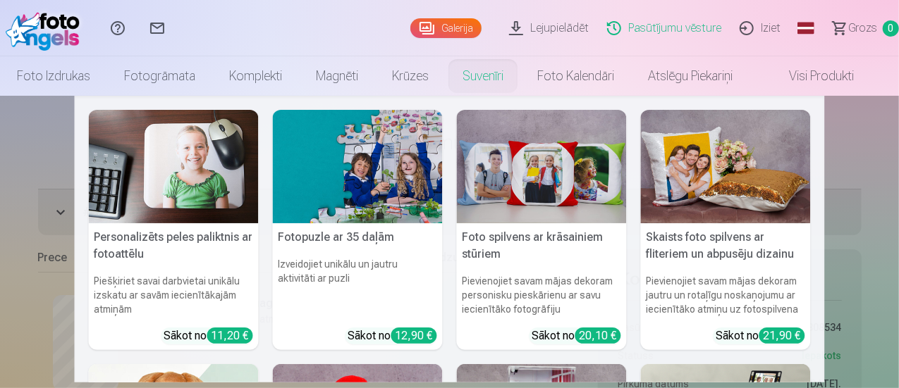  Describe the element at coordinates (357, 287) in the screenshot. I see `h6: Izveidojiet unikālu un jautru aktivitāti ar puzli` at that location.